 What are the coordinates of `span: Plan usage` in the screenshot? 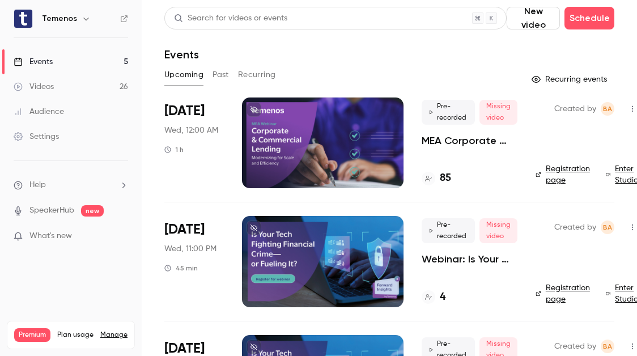 It's located at (75, 335).